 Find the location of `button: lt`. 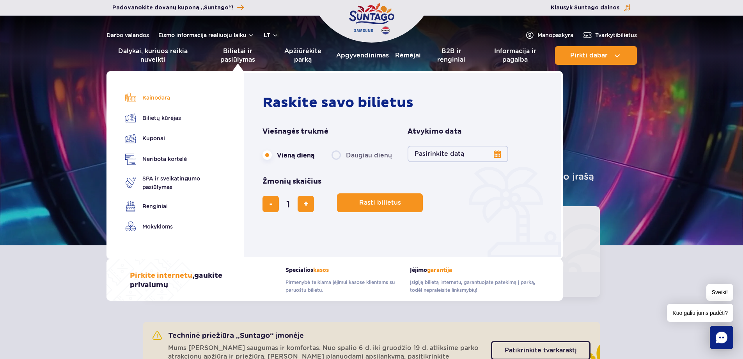

button: lt is located at coordinates (271, 35).